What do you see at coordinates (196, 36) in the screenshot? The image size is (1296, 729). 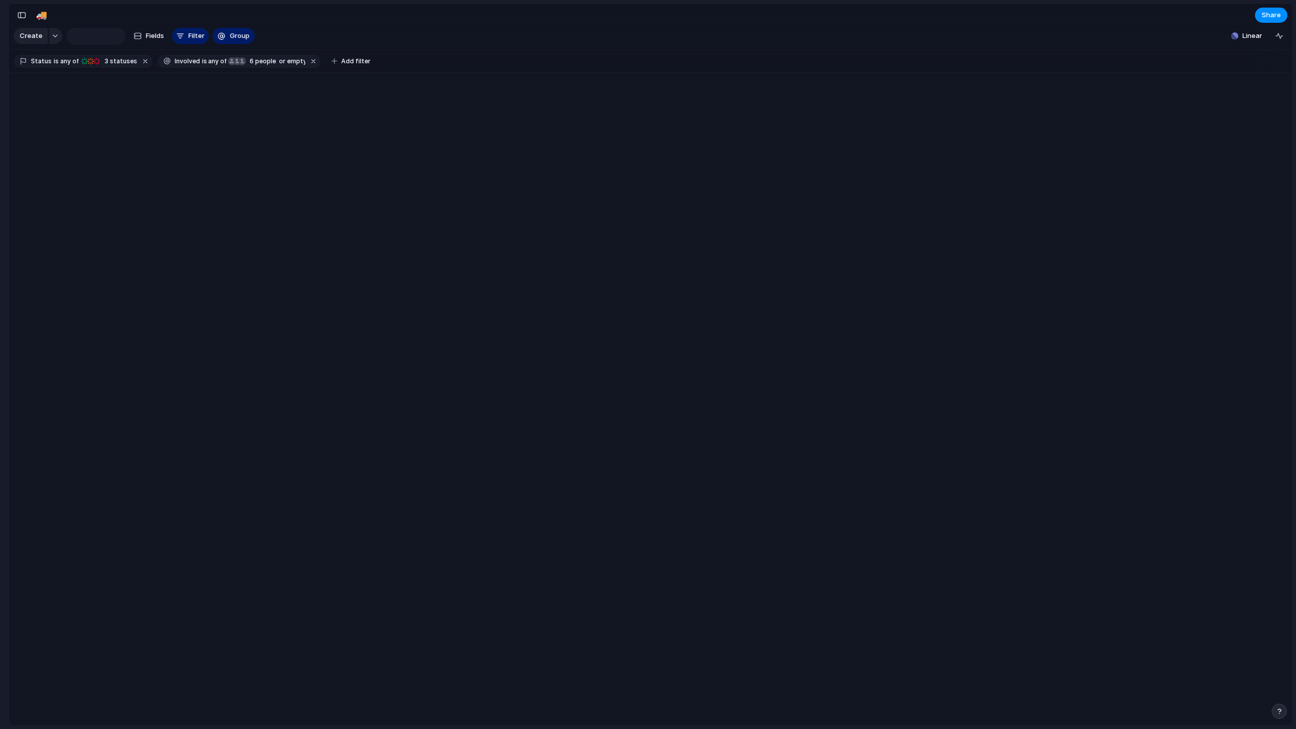 I see `span: Filter` at bounding box center [196, 36].